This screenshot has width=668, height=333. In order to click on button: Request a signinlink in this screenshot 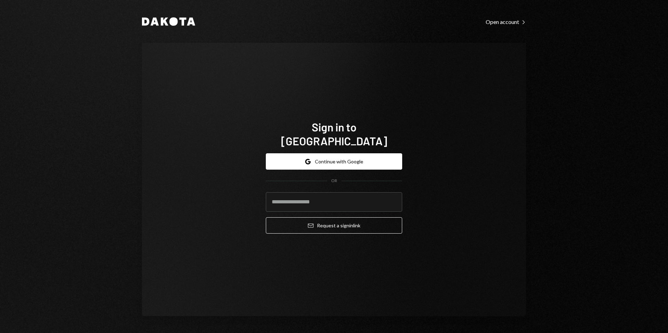, I will do `click(334, 225)`.